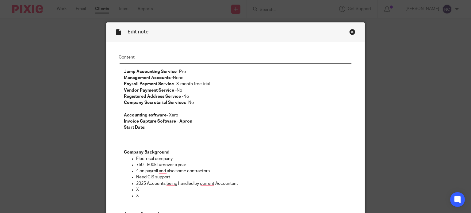  I want to click on strong: Vendor Payment Service -, so click(150, 91).